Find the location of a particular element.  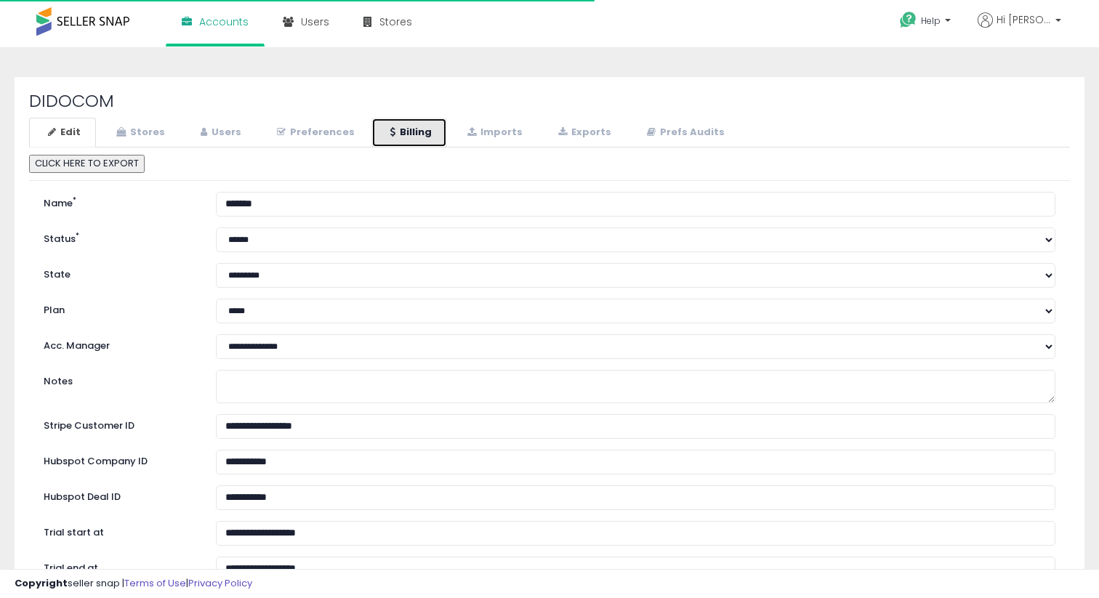

a: Prefs Audits is located at coordinates (684, 132).